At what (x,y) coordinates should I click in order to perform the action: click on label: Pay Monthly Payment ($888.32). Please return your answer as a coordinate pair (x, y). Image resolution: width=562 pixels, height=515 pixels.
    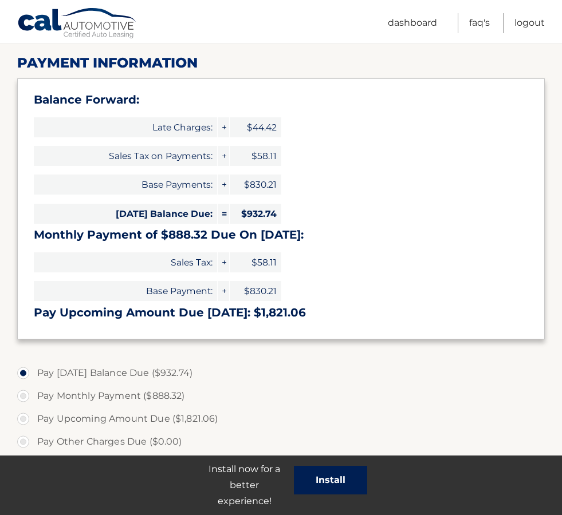
    Looking at the image, I should click on (281, 396).